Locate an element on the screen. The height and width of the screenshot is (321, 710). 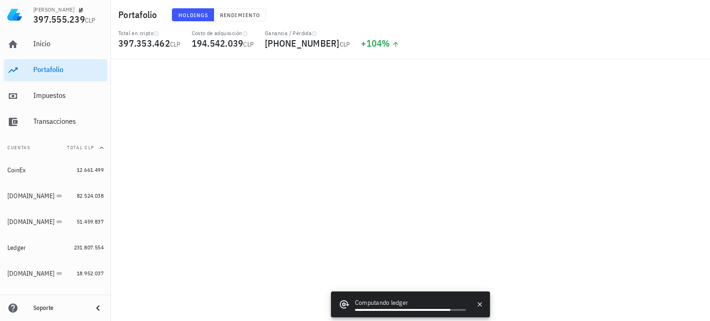
div: Ganancia / Pérdida is located at coordinates (307, 33).